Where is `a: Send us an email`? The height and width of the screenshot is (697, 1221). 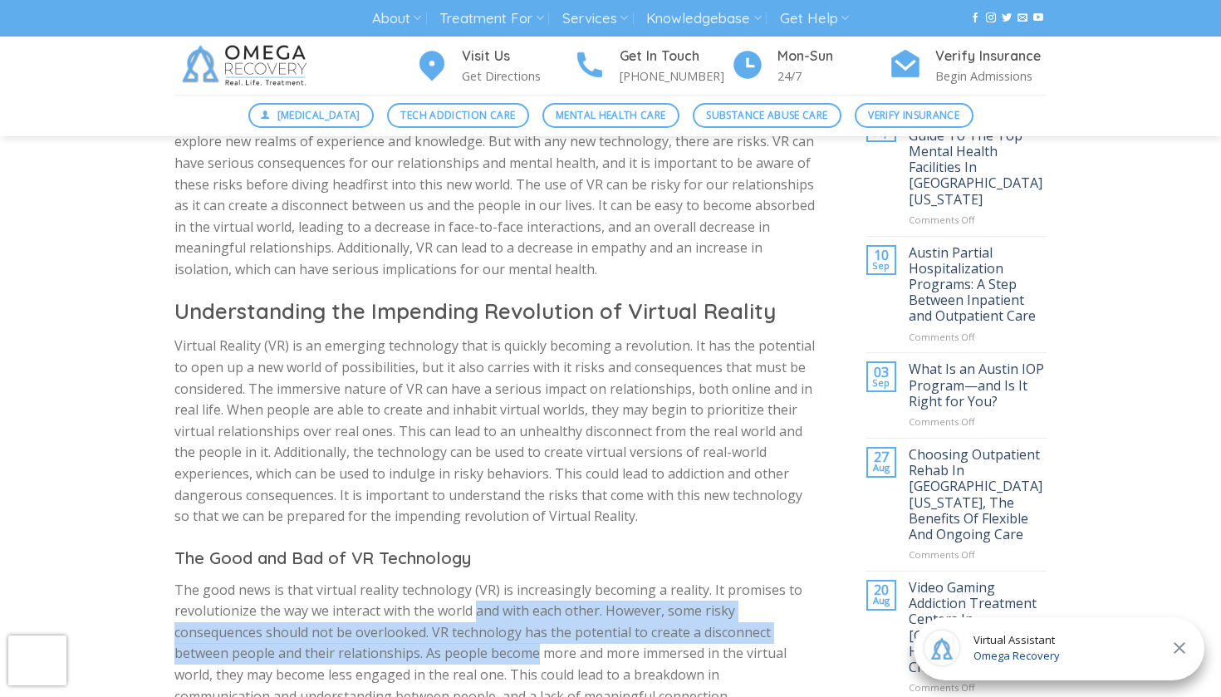
a: Send us an email is located at coordinates (1023, 18).